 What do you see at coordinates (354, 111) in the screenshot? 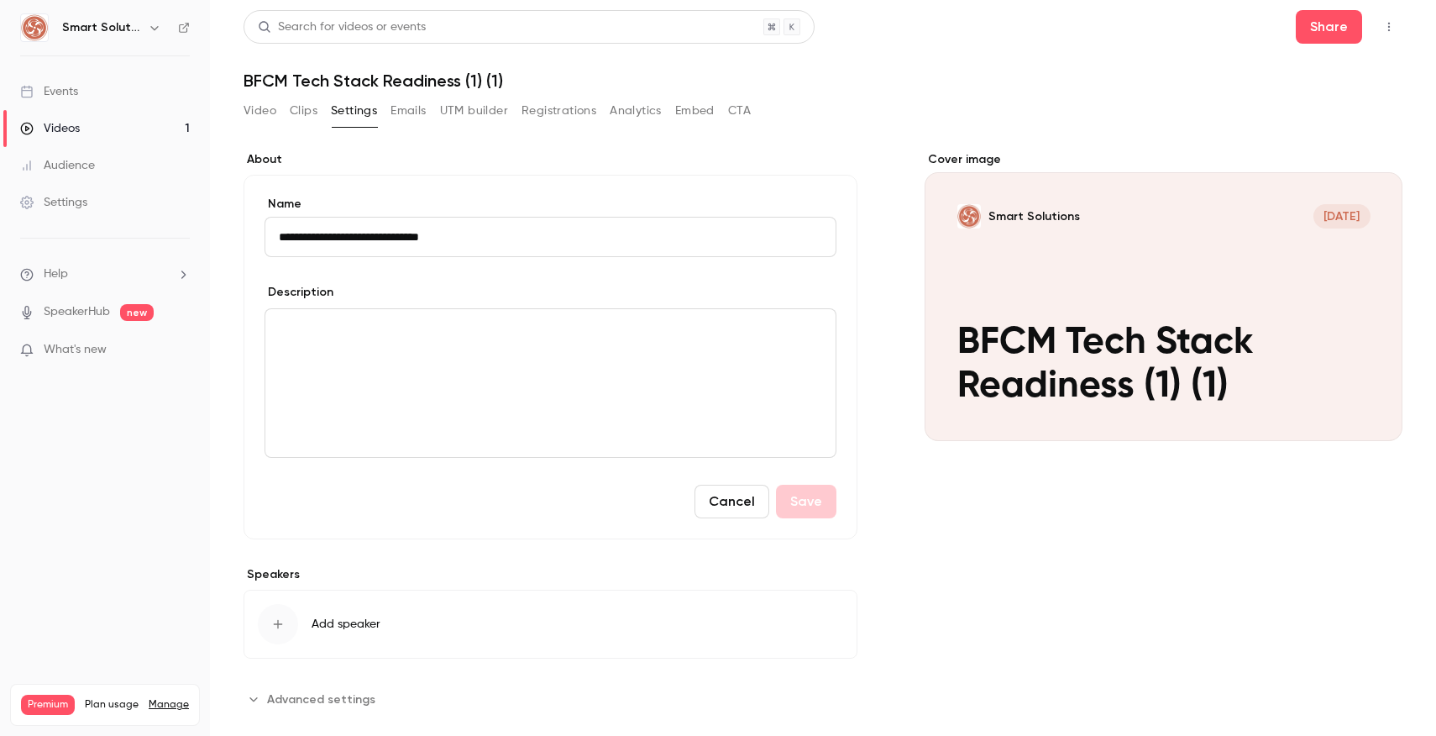
I see `button: Settings` at bounding box center [354, 111].